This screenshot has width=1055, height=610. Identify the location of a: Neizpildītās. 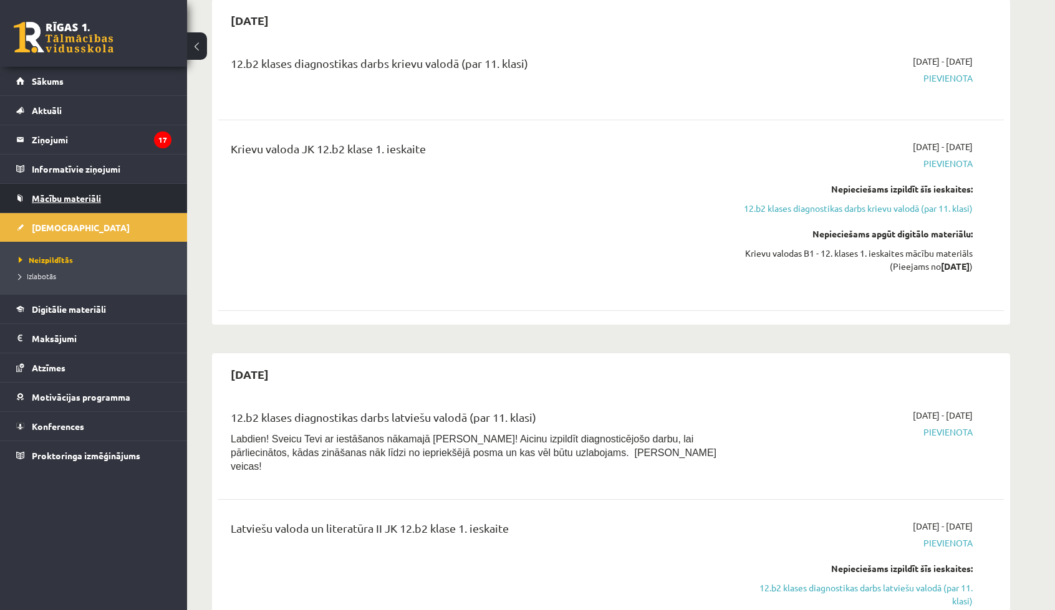
(97, 260).